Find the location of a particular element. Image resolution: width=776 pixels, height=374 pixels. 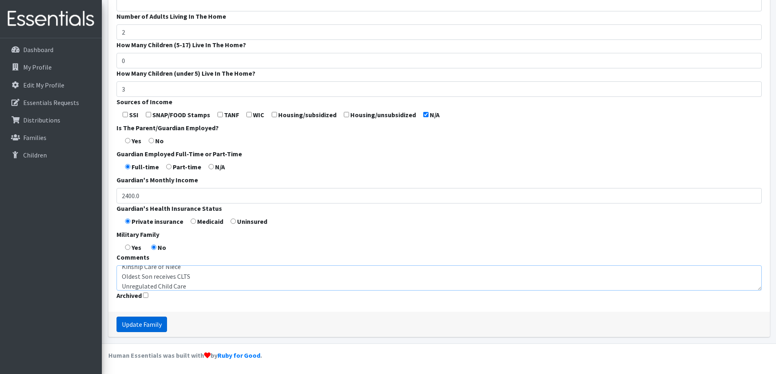

label: Part-time is located at coordinates (187, 167).